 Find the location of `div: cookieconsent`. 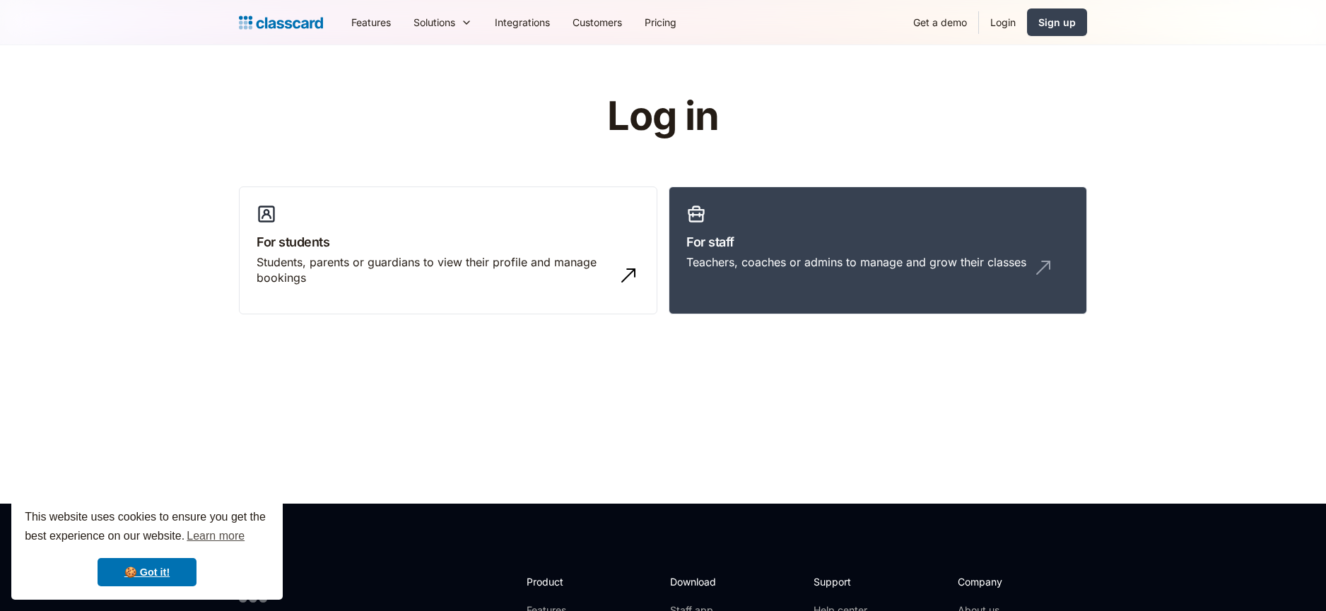

div: cookieconsent is located at coordinates (147, 548).